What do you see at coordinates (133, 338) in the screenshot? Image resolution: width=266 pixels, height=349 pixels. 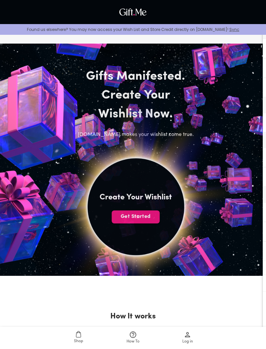 I see `a: How To` at bounding box center [133, 338].